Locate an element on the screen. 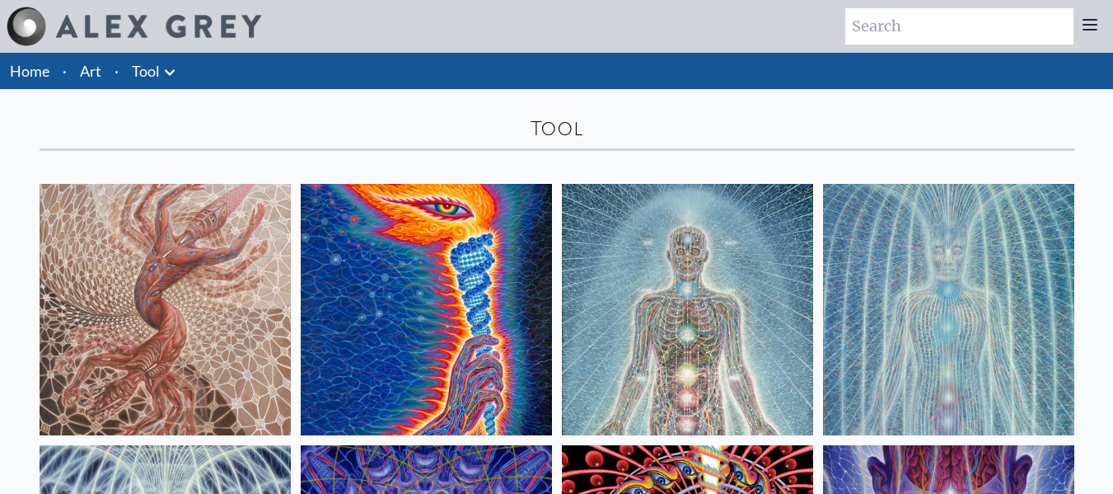  a: Home is located at coordinates (30, 71).